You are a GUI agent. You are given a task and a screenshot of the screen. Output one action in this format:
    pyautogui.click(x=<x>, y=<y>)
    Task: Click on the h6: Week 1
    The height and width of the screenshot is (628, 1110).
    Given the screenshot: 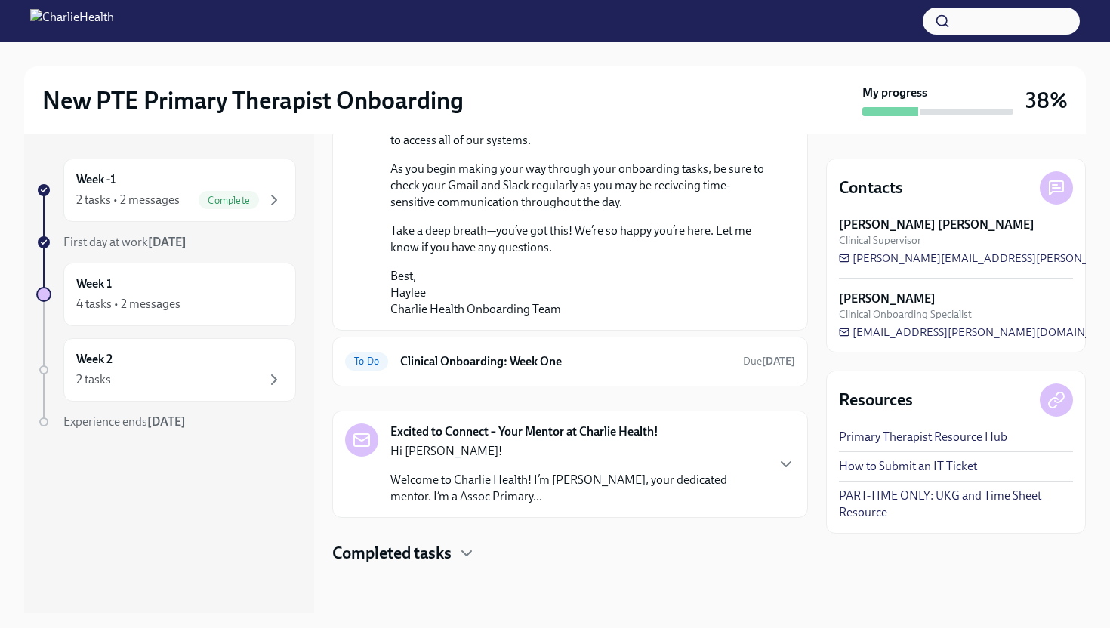 What is the action you would take?
    pyautogui.click(x=94, y=284)
    